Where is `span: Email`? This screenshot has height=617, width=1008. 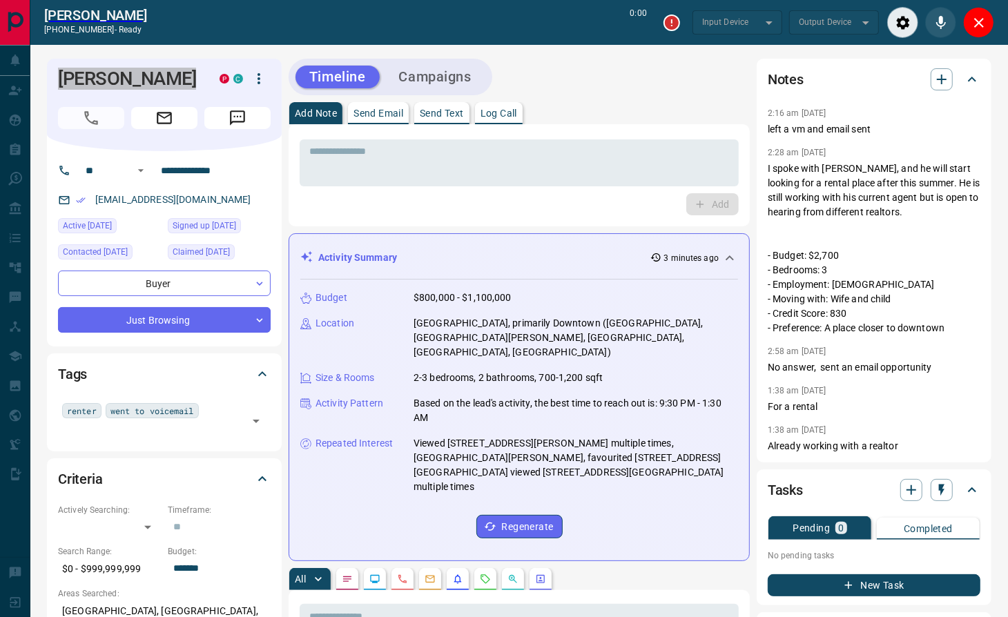 span: Email is located at coordinates (164, 118).